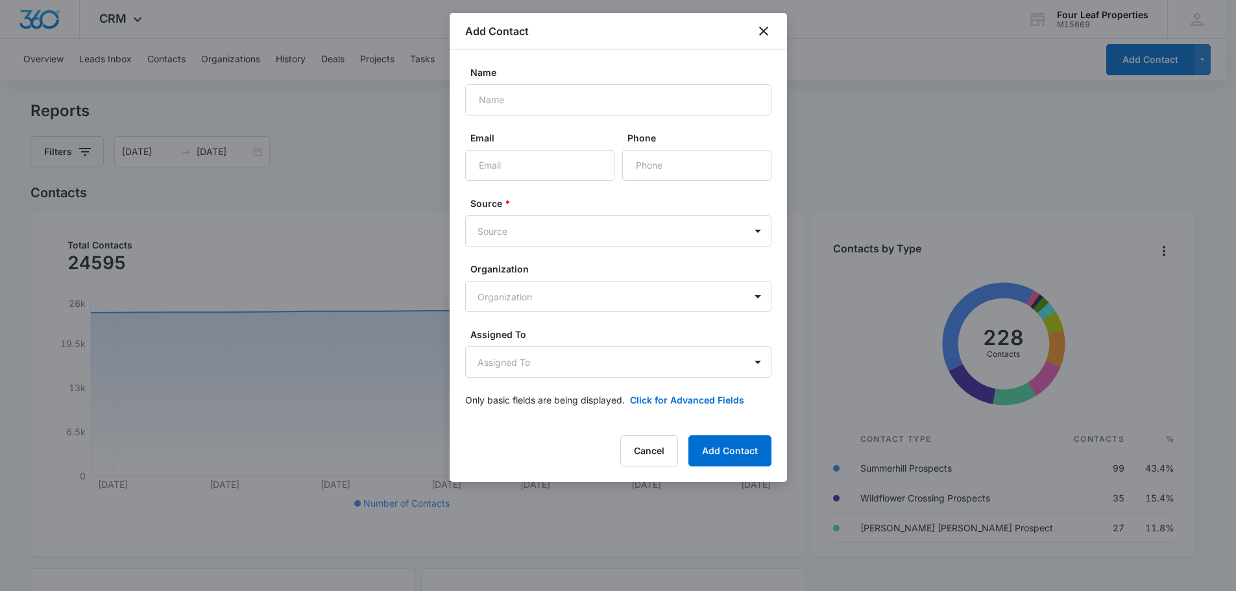 The image size is (1236, 591). I want to click on label: Name, so click(624, 72).